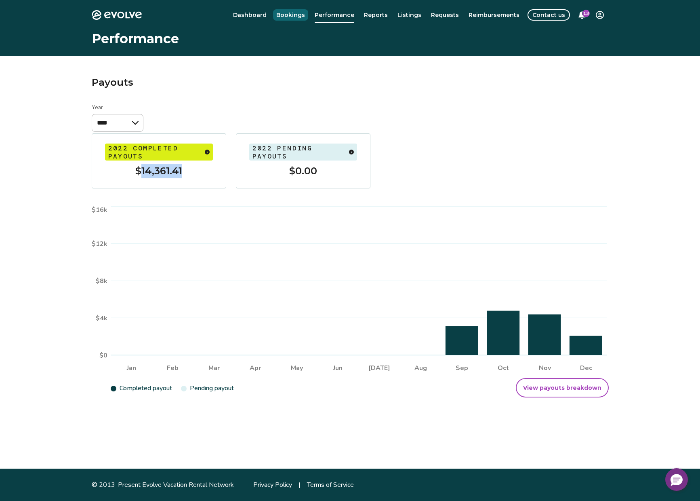 The width and height of the screenshot is (700, 501). Describe the element at coordinates (331, 485) in the screenshot. I see `a: Terms of Service` at that location.